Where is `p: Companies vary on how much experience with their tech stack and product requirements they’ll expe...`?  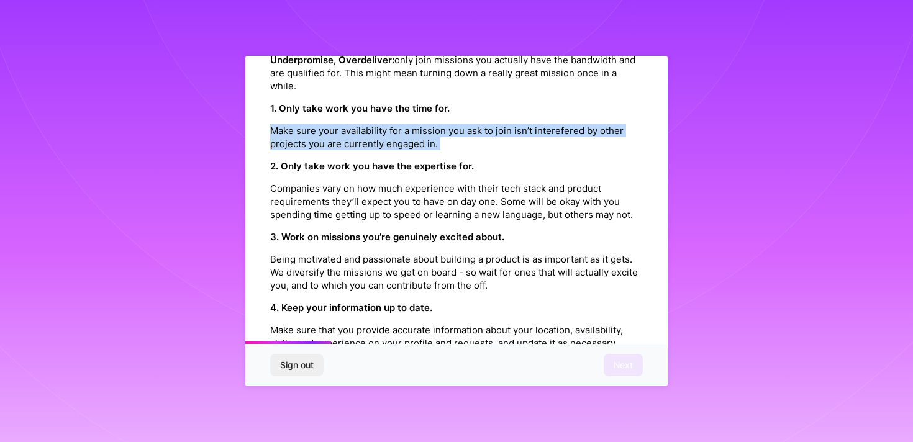 p: Companies vary on how much experience with their tech stack and product requirements they’ll expe... is located at coordinates (457, 201).